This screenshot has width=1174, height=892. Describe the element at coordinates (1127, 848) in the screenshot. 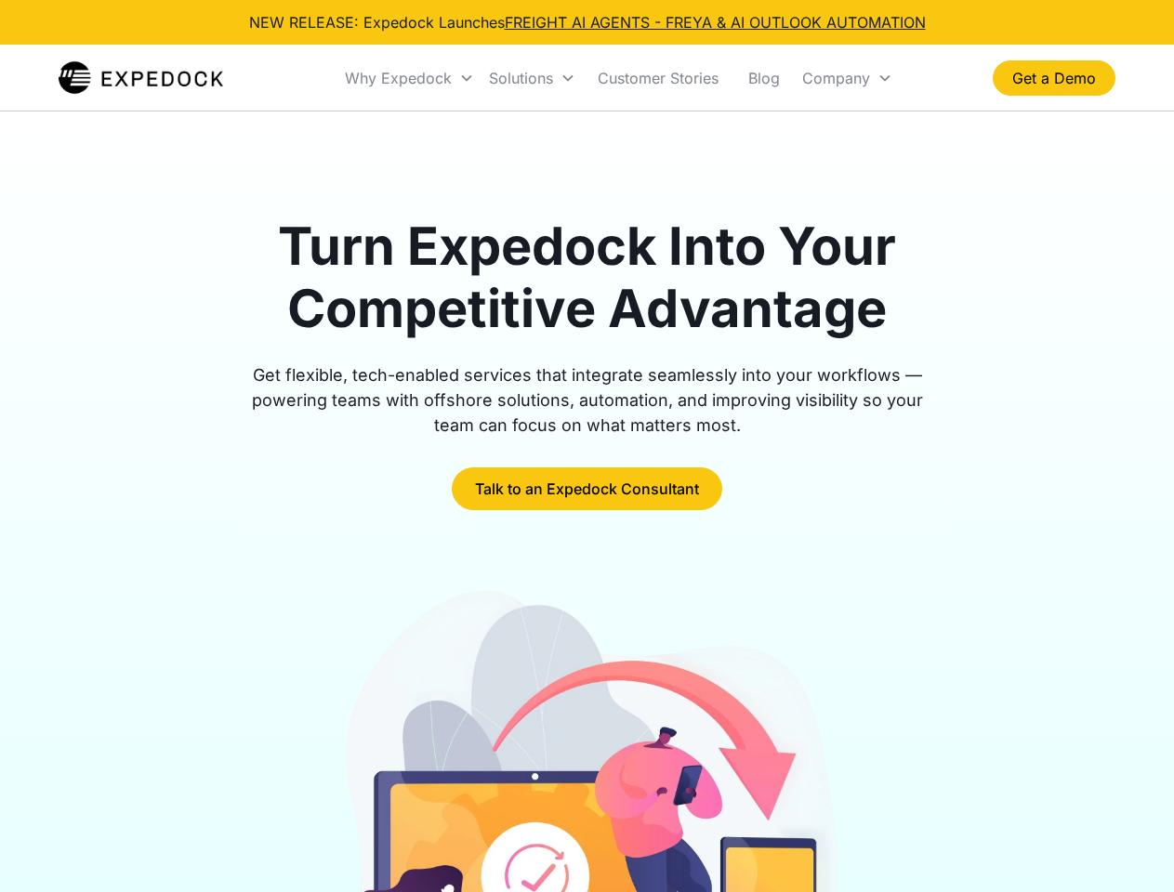

I see `div: Chat Widget` at that location.